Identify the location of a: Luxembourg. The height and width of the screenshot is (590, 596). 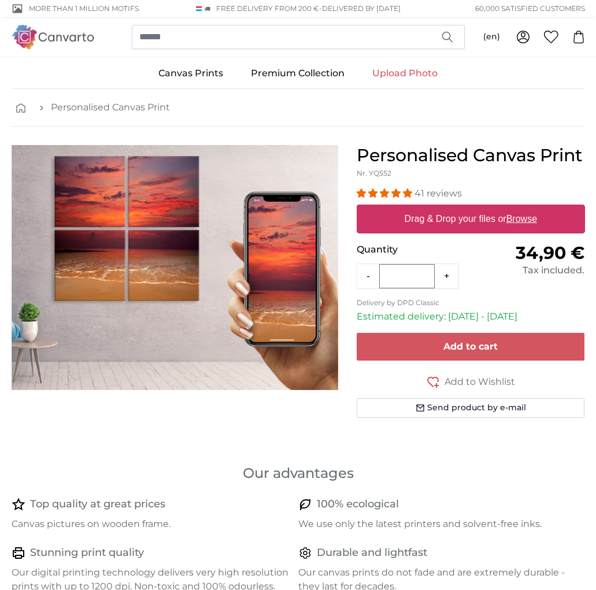
(199, 9).